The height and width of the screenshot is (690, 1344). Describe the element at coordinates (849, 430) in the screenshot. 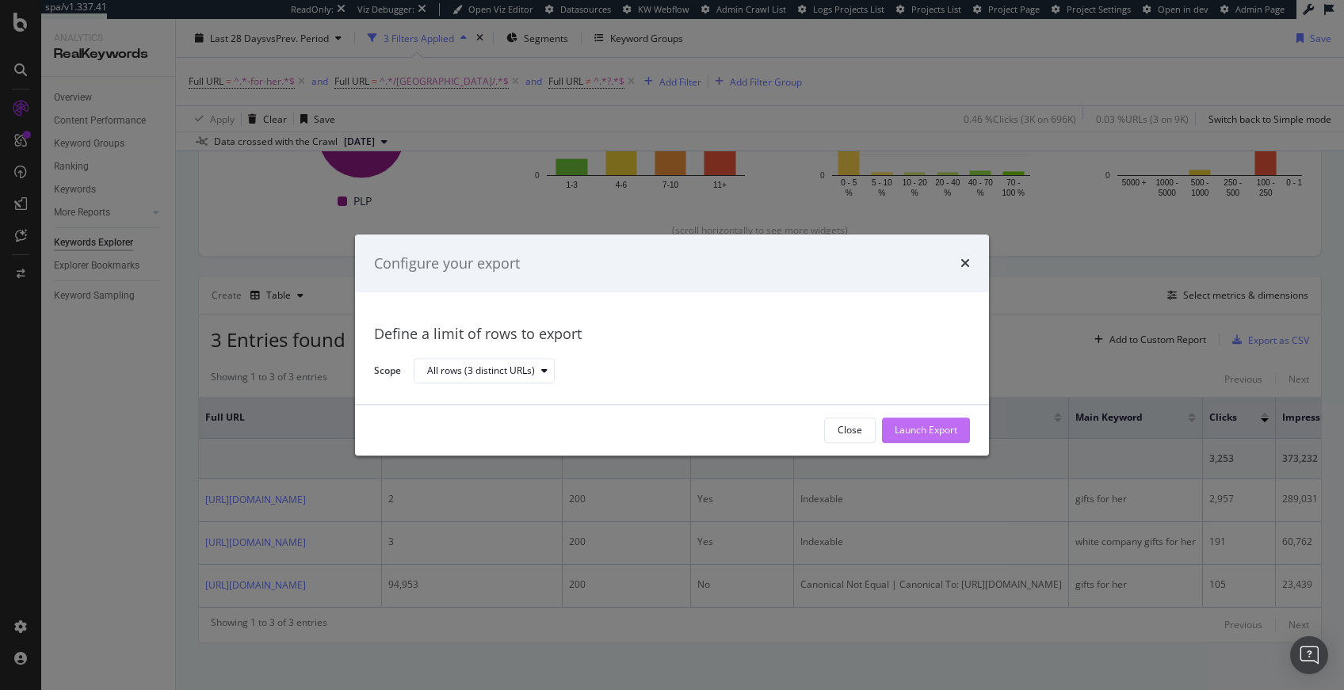

I see `button: Close` at that location.